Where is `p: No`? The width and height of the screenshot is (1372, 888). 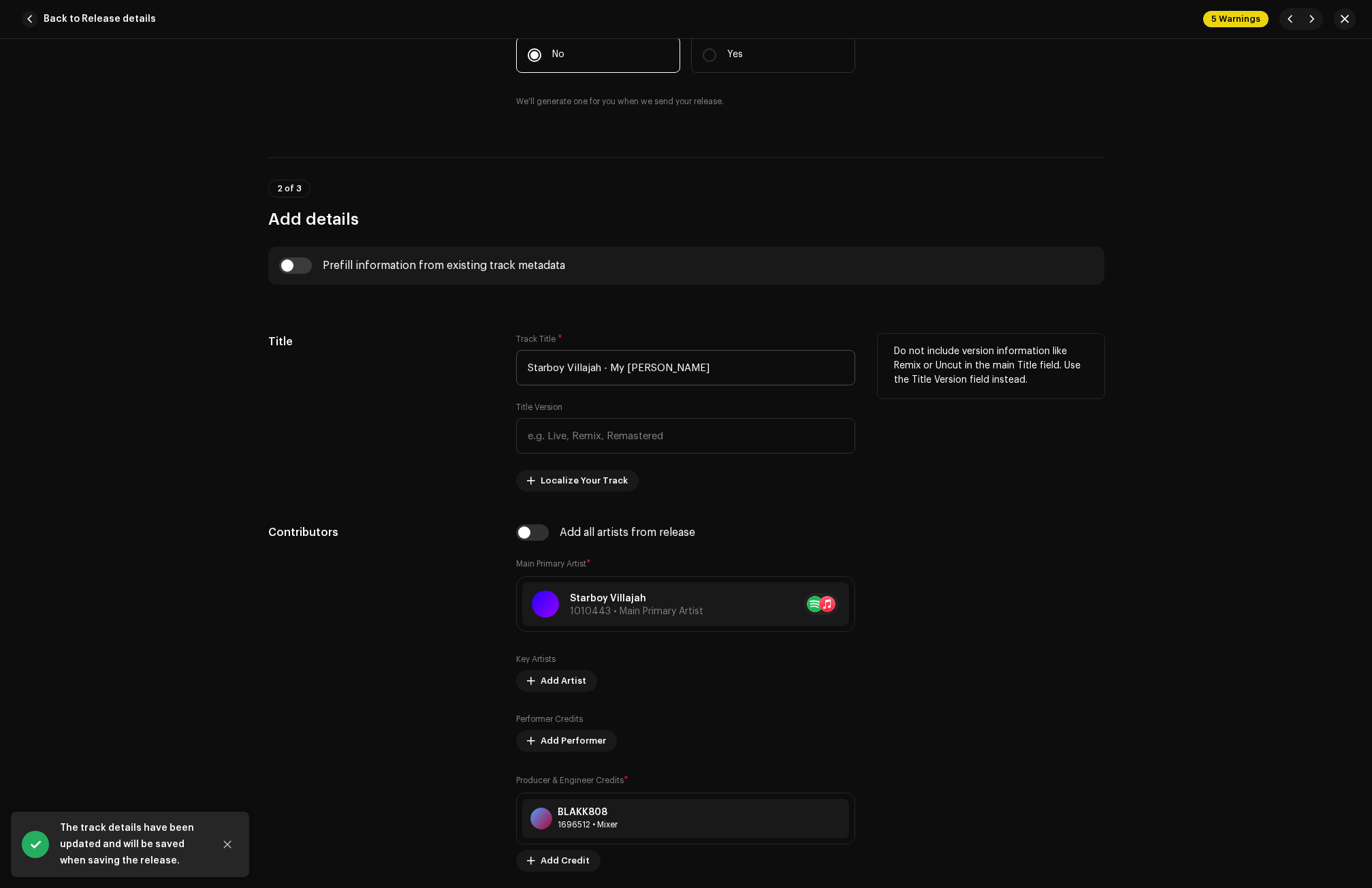 p: No is located at coordinates (558, 54).